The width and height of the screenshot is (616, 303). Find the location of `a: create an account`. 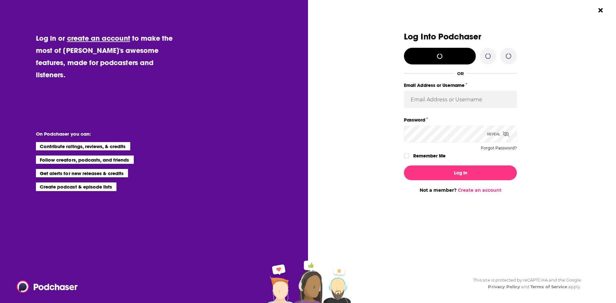

a: create an account is located at coordinates (99, 38).